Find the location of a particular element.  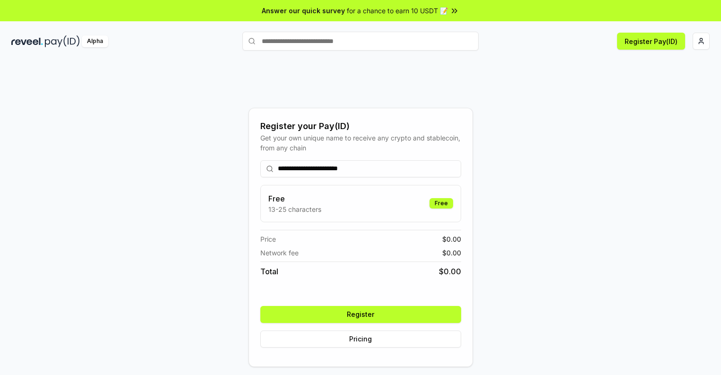

h3: Free is located at coordinates (295, 198).